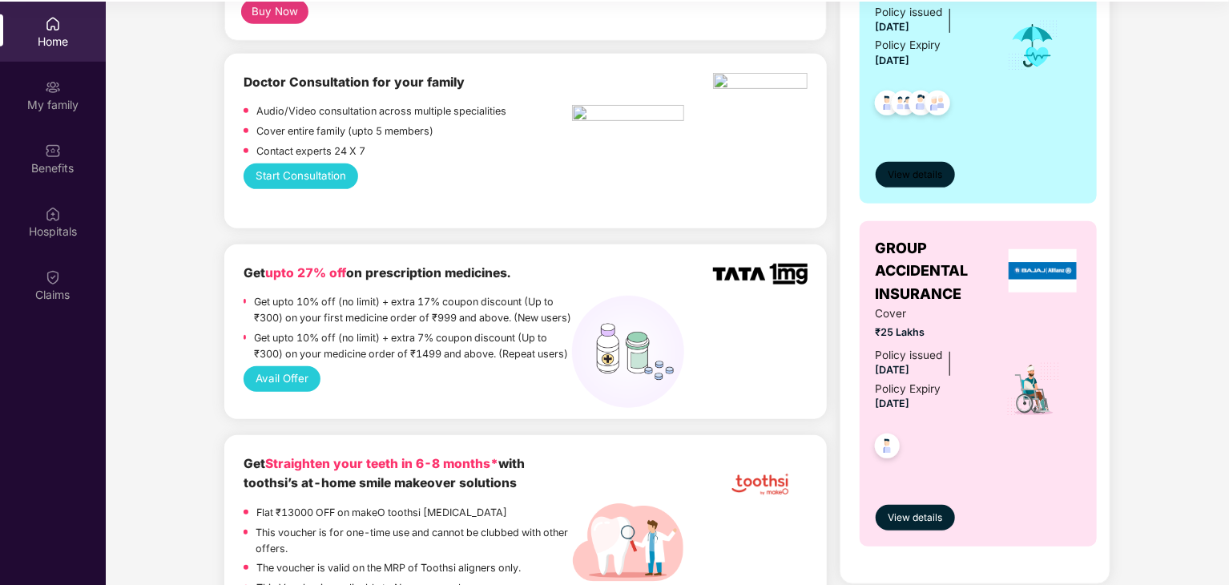  I want to click on span: GROUP ACCIDENTAL INSURANCE, so click(940, 271).